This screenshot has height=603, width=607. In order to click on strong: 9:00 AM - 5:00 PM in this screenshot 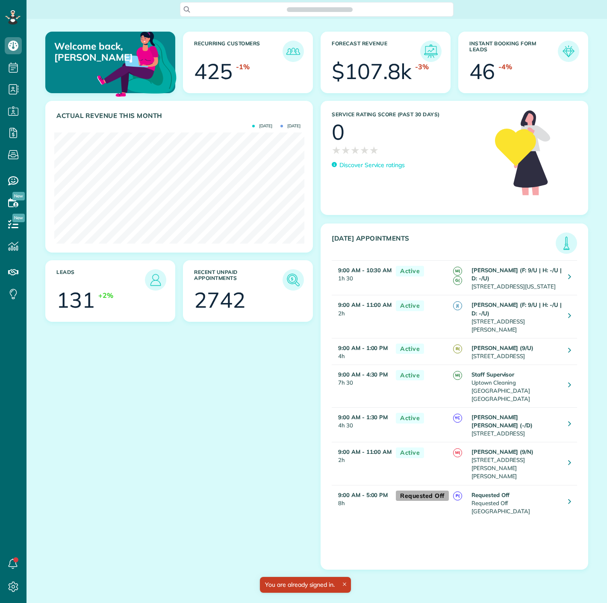, I will do `click(363, 495)`.